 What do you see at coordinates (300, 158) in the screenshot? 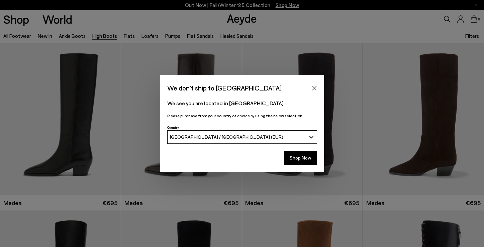
I see `button: Shop Now` at bounding box center [300, 158].